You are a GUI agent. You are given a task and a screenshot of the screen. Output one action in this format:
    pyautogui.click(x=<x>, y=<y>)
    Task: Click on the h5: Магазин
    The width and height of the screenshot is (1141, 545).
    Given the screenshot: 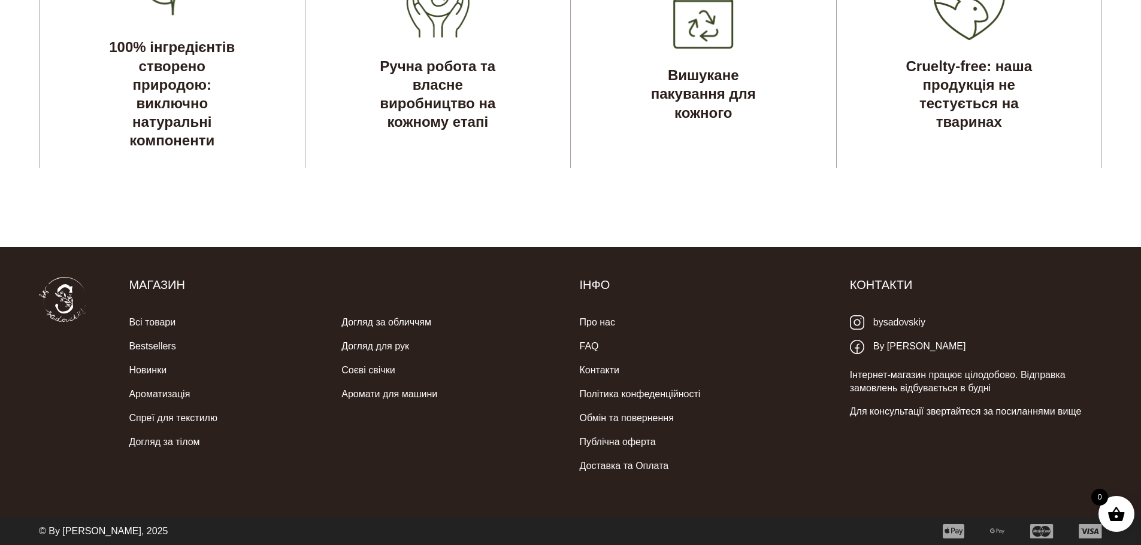 What is the action you would take?
    pyautogui.click(x=345, y=285)
    